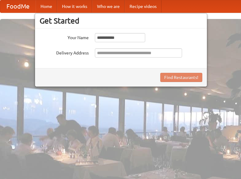 The width and height of the screenshot is (241, 179). I want to click on label: Delivery Address, so click(64, 52).